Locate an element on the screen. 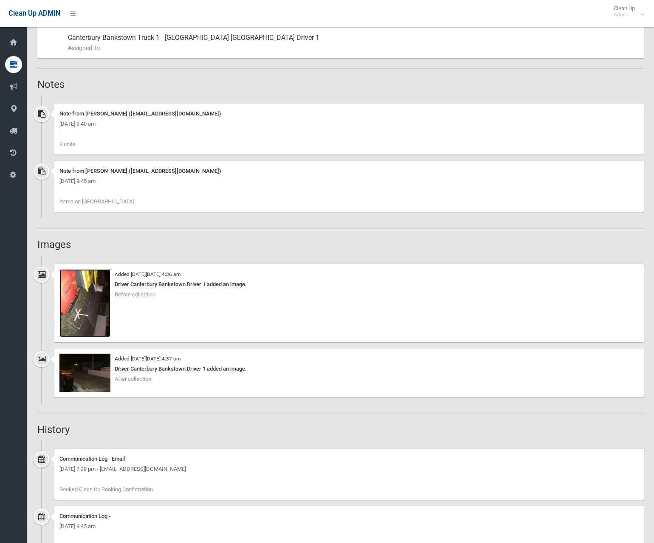  span: Before collection is located at coordinates (135, 294).